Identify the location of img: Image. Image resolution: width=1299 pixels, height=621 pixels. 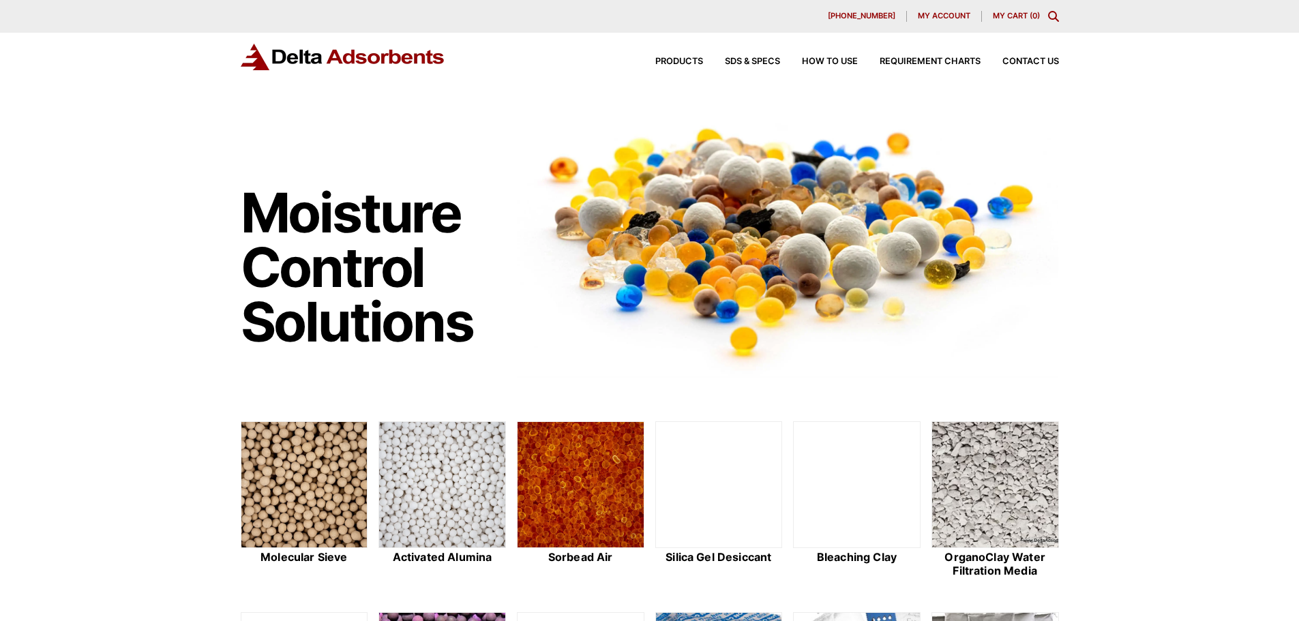
(788, 240).